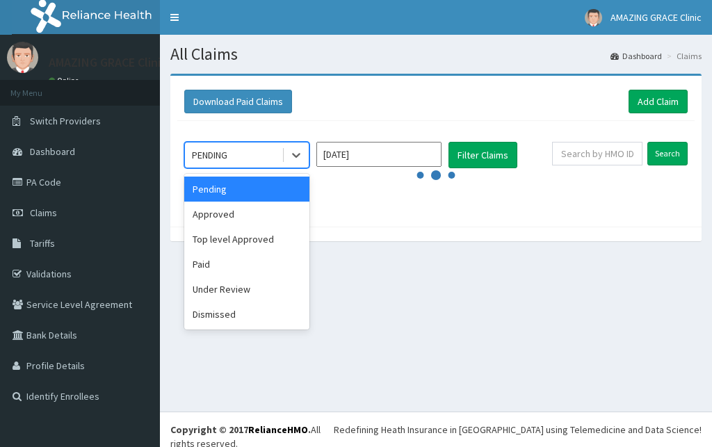 Image resolution: width=712 pixels, height=447 pixels. I want to click on span: Tariffs, so click(42, 243).